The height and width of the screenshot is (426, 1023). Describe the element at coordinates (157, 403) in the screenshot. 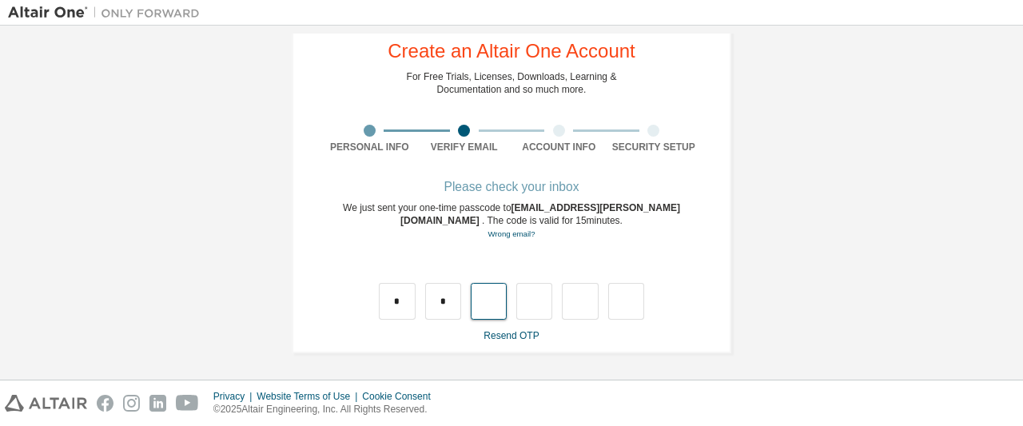

I see `img: linkedin.svg` at that location.